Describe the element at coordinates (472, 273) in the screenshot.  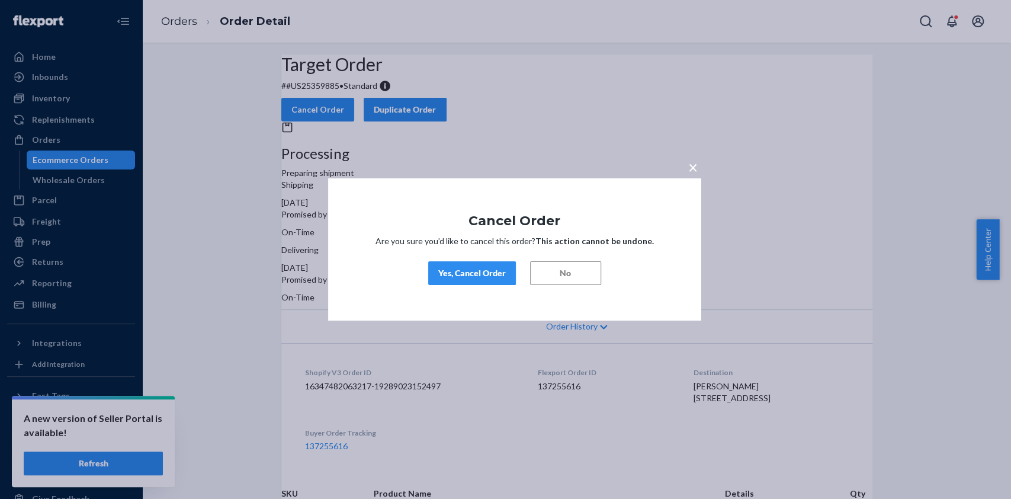
I see `div: Yes, Cancel Order` at that location.